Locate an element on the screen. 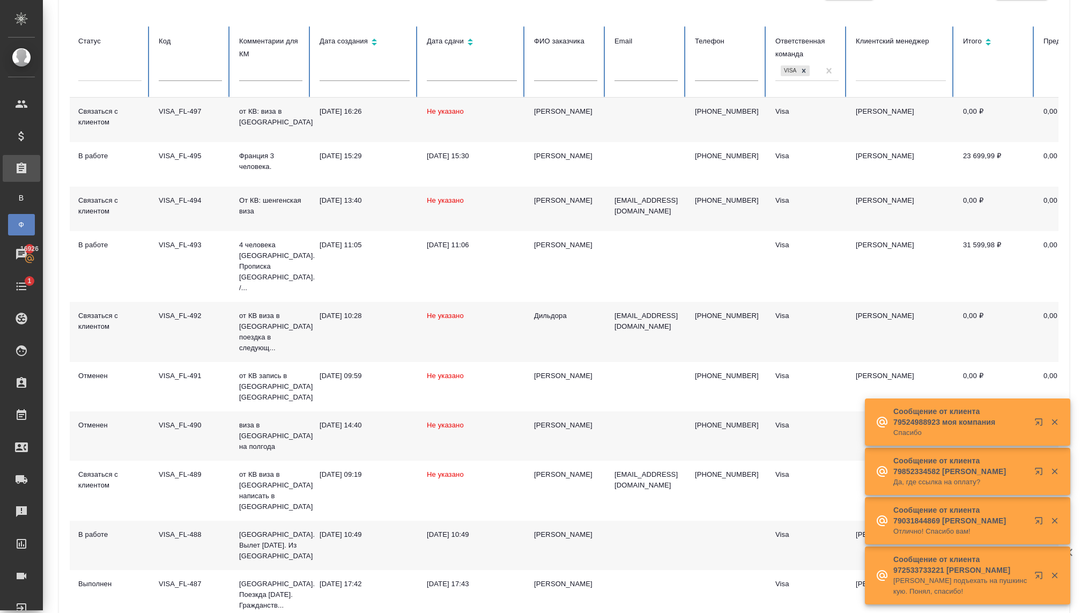 The height and width of the screenshot is (613, 1081). p: Франция 3 человека. is located at coordinates (271, 161).